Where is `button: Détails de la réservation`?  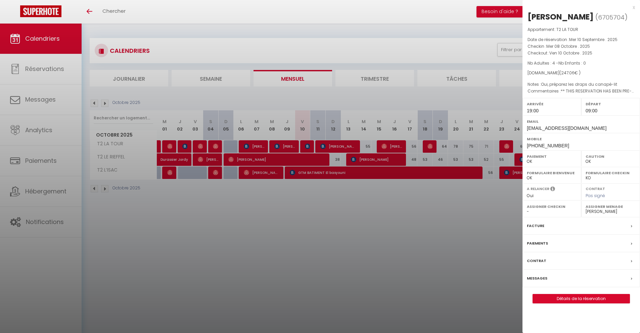
button: Détails de la réservation is located at coordinates (581, 298).